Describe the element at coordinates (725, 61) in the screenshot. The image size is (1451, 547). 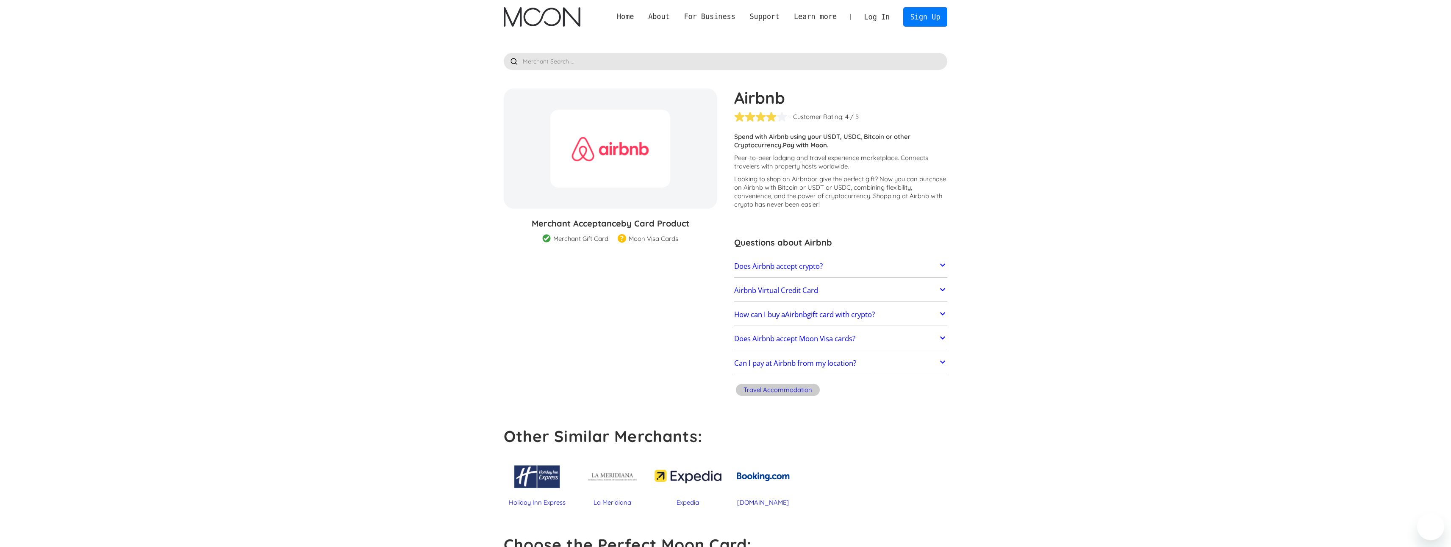
I see `input: Merchant Search ...` at that location.